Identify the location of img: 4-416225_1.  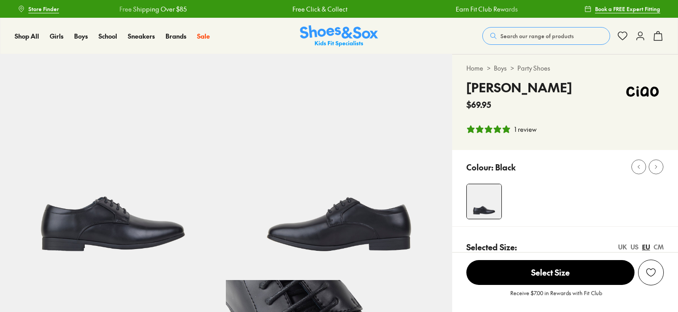
(484, 201).